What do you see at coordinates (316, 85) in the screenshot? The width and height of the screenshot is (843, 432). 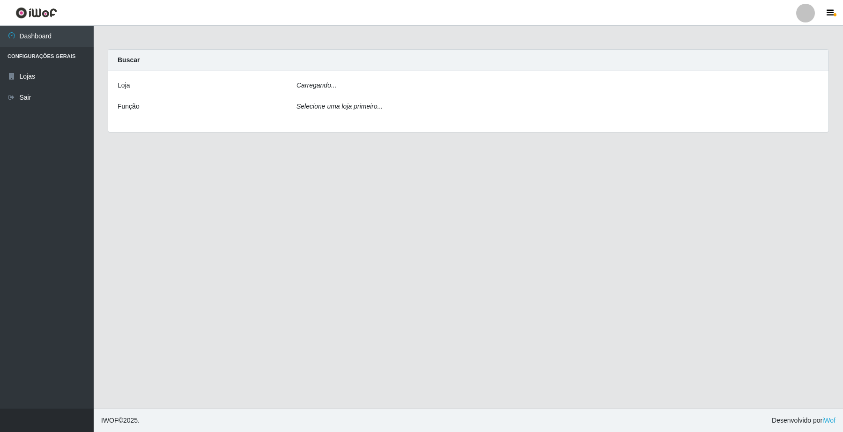 I see `i: Carregando...` at bounding box center [316, 85].